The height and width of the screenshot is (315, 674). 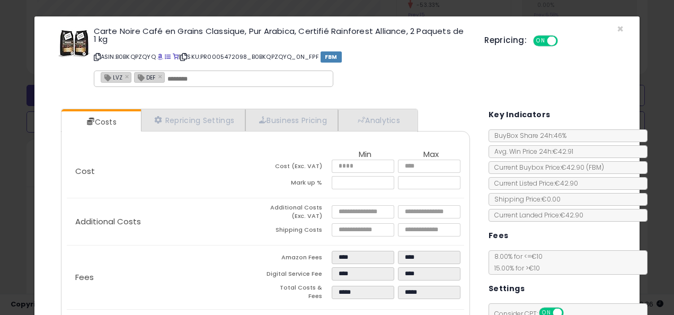 What do you see at coordinates (582, 167) in the screenshot?
I see `span: €42.90` at bounding box center [582, 167].